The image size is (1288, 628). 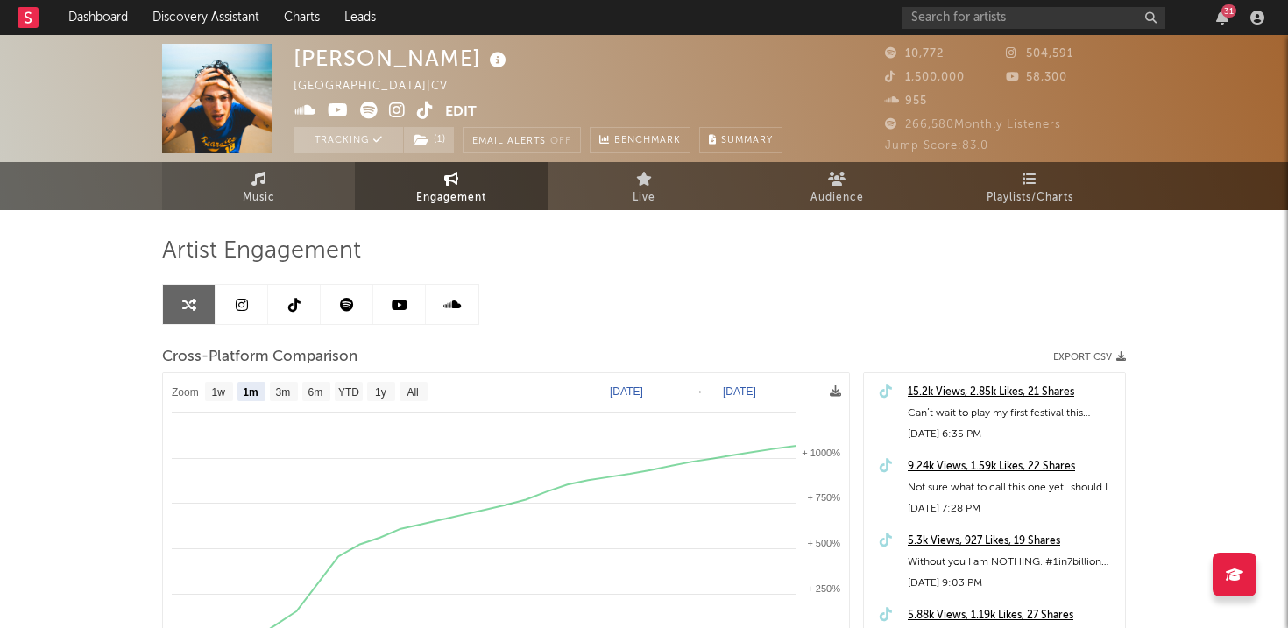 I want to click on text: 1m, so click(x=250, y=392).